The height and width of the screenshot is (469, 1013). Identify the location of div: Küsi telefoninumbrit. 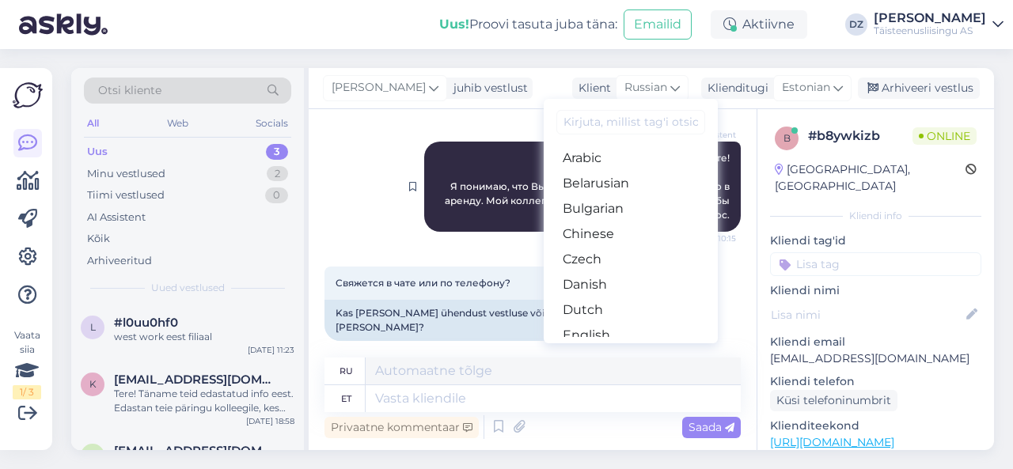
(833, 400).